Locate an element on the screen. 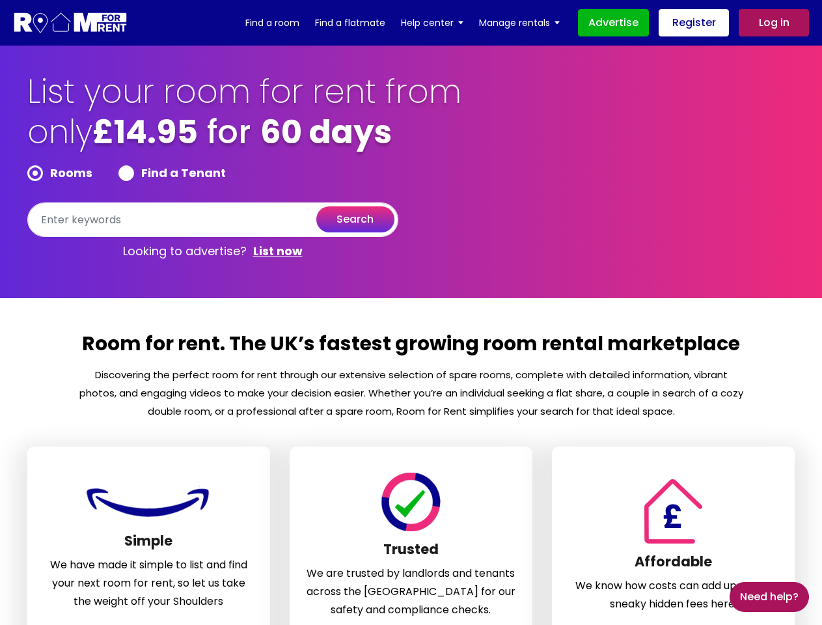 The height and width of the screenshot is (625, 822). a: Find a flatmate is located at coordinates (350, 23).